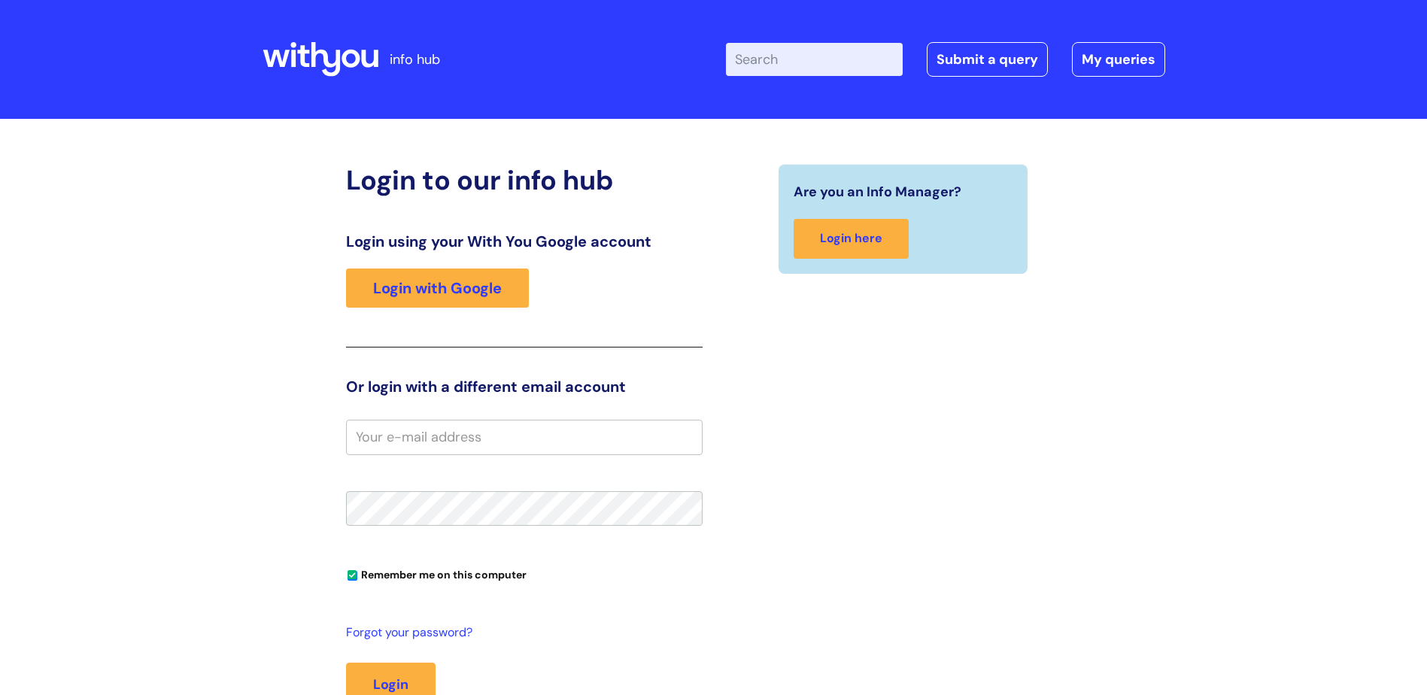 The height and width of the screenshot is (695, 1427). Describe the element at coordinates (524, 437) in the screenshot. I see `input: Your e-mail address` at that location.